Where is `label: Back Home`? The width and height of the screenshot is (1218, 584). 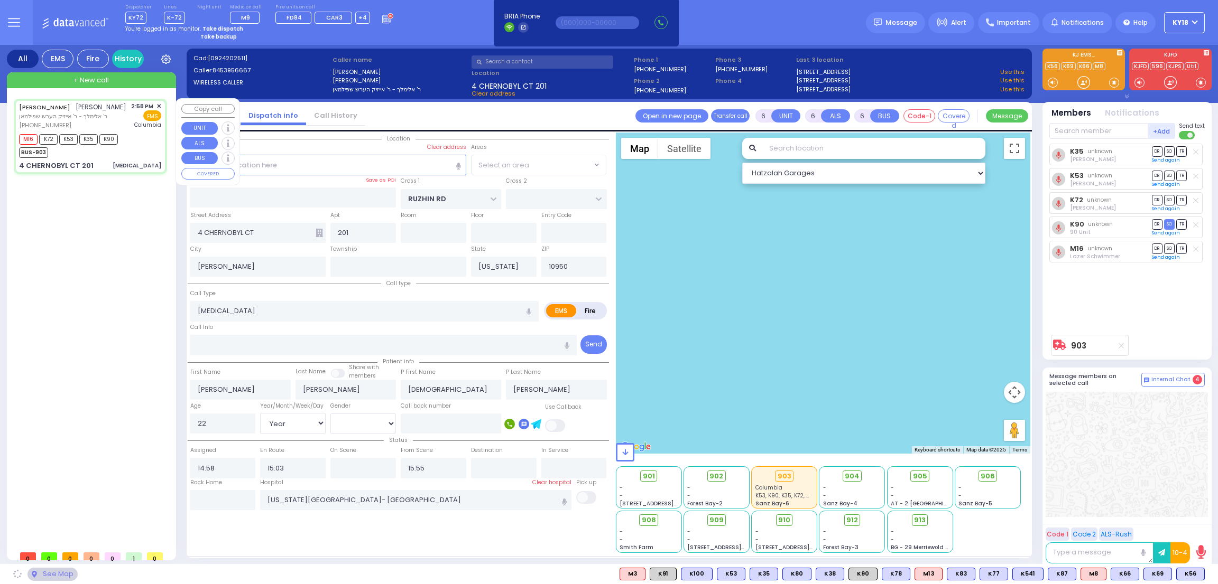
label: Back Home is located at coordinates (206, 483).